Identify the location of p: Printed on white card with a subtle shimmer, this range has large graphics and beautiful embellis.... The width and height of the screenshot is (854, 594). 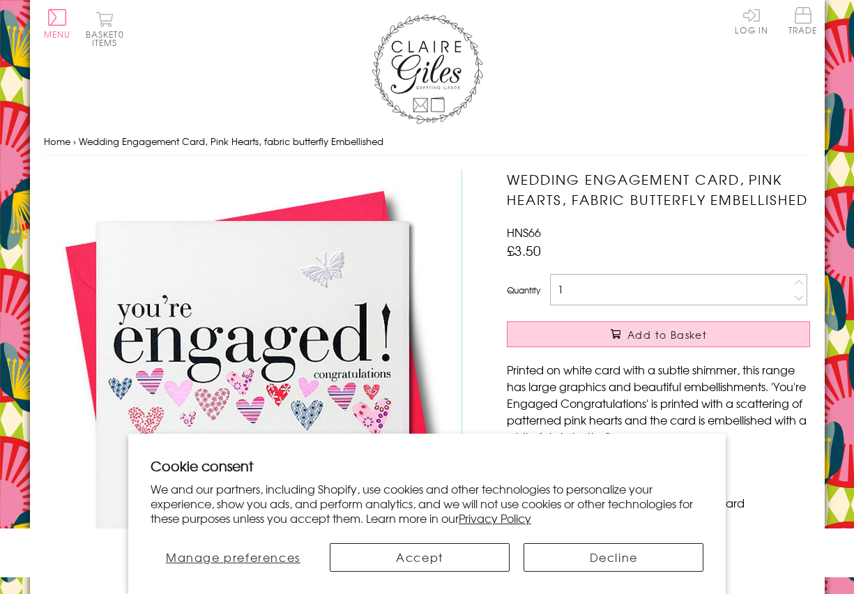
(658, 403).